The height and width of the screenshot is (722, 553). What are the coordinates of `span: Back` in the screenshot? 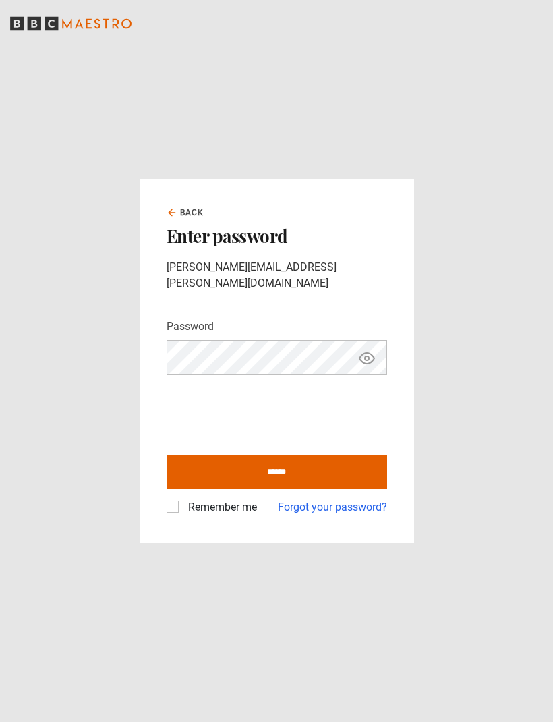 It's located at (192, 212).